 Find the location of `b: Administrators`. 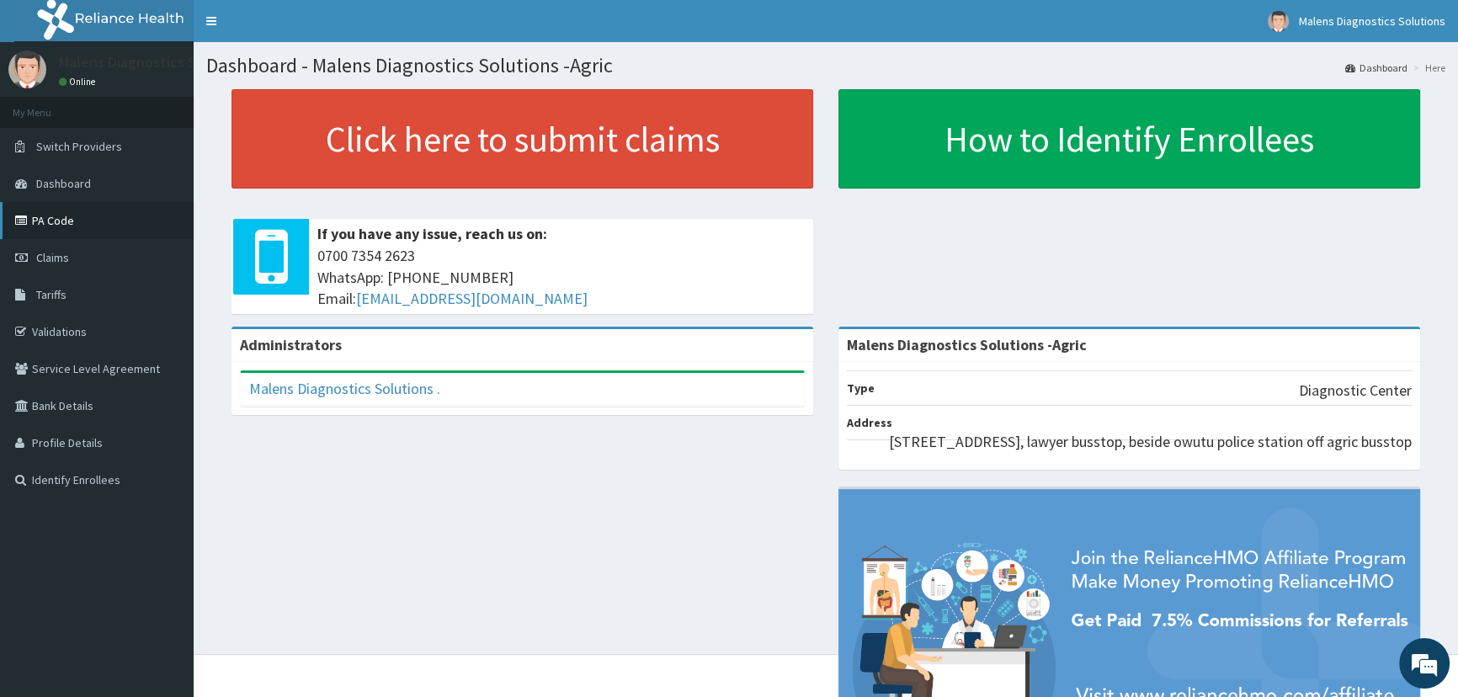

b: Administrators is located at coordinates (290, 344).